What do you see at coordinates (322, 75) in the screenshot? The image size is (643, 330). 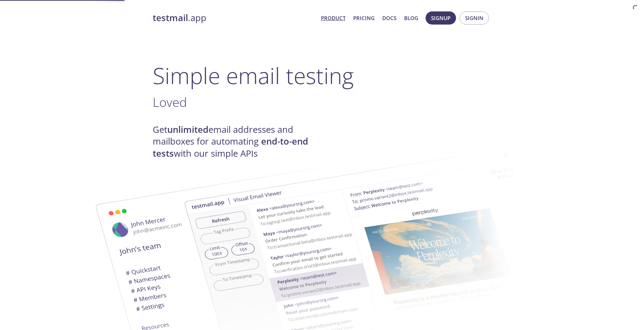 I see `h1: Simple email testing` at bounding box center [322, 75].